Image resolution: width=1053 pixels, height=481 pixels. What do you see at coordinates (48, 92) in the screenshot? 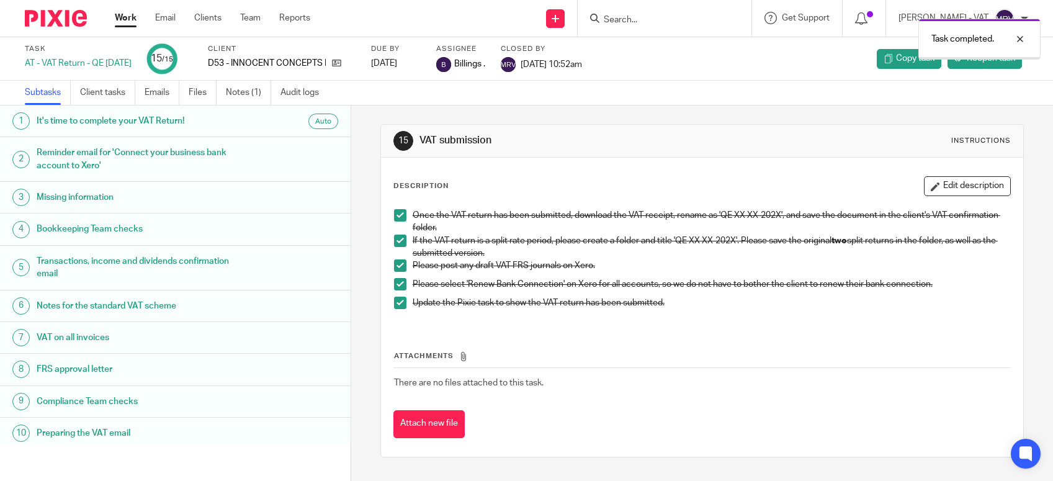
I see `a: Subtasks` at bounding box center [48, 92].